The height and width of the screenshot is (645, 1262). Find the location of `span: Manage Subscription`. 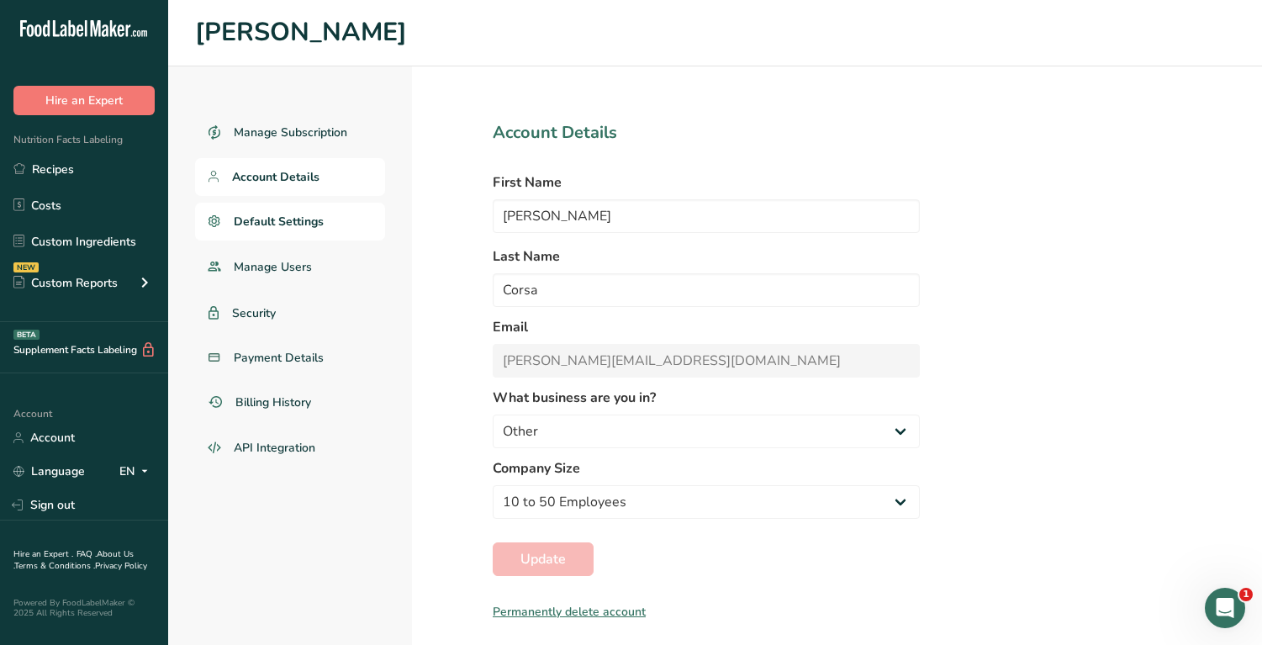

span: Manage Subscription is located at coordinates (290, 132).